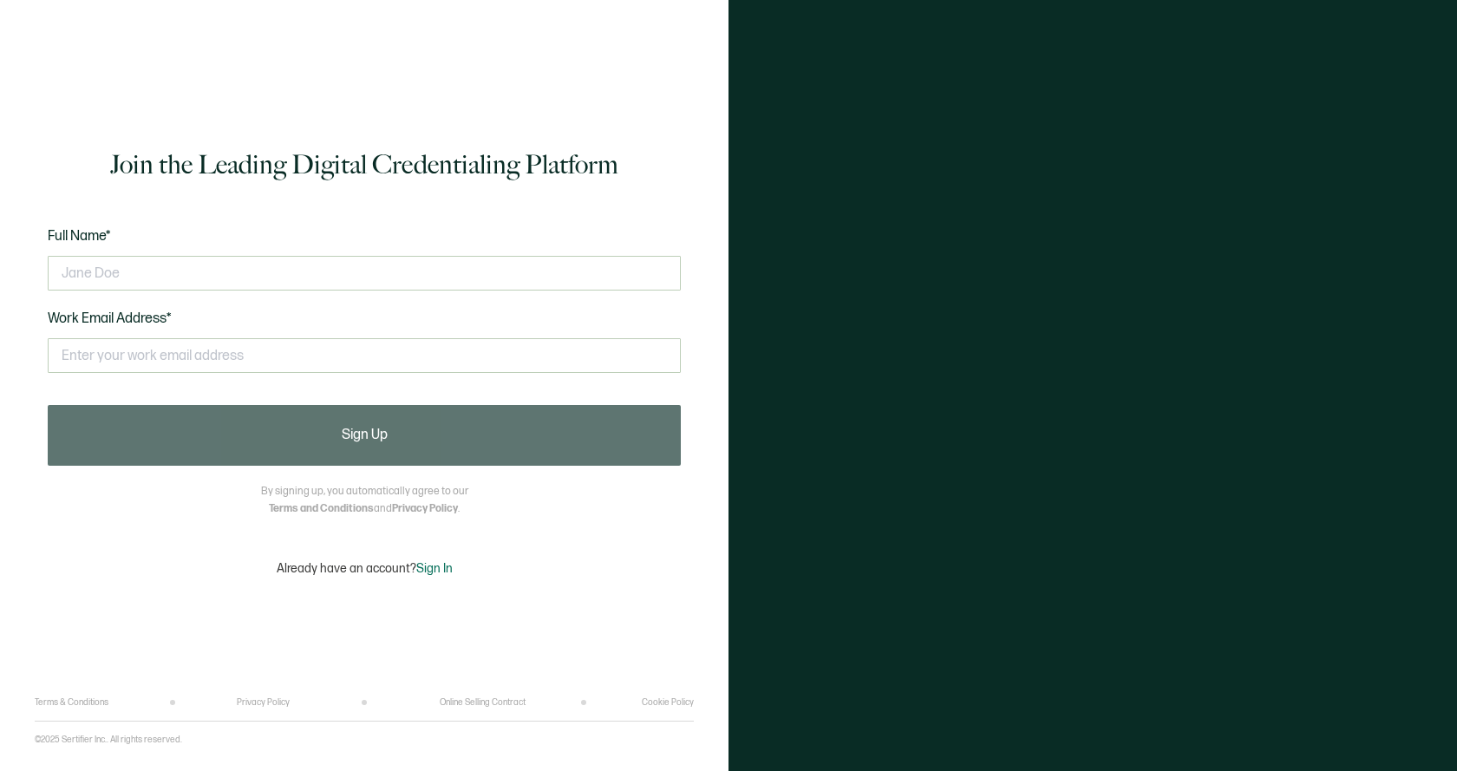  Describe the element at coordinates (364, 356) in the screenshot. I see `input: Enter your work email address` at that location.